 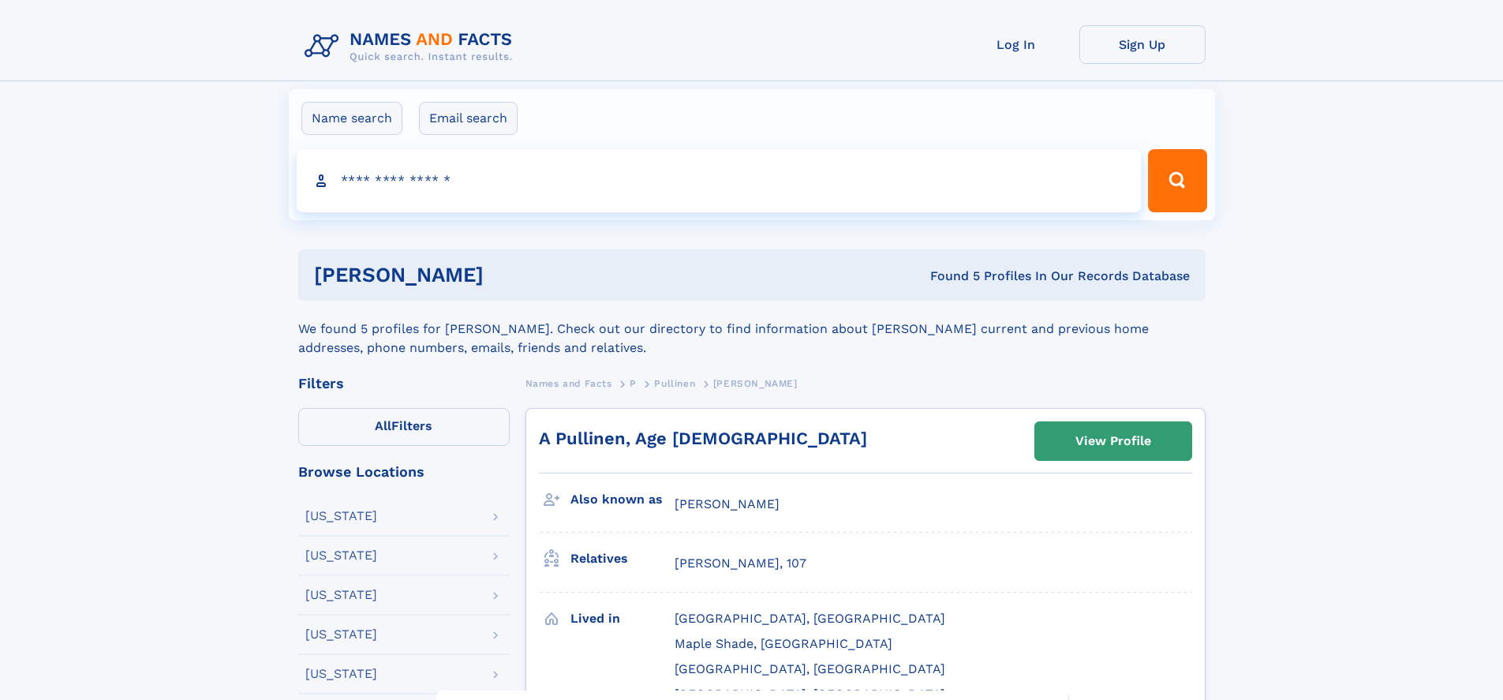 What do you see at coordinates (412, 47) in the screenshot?
I see `img: Logo Names and Facts` at bounding box center [412, 47].